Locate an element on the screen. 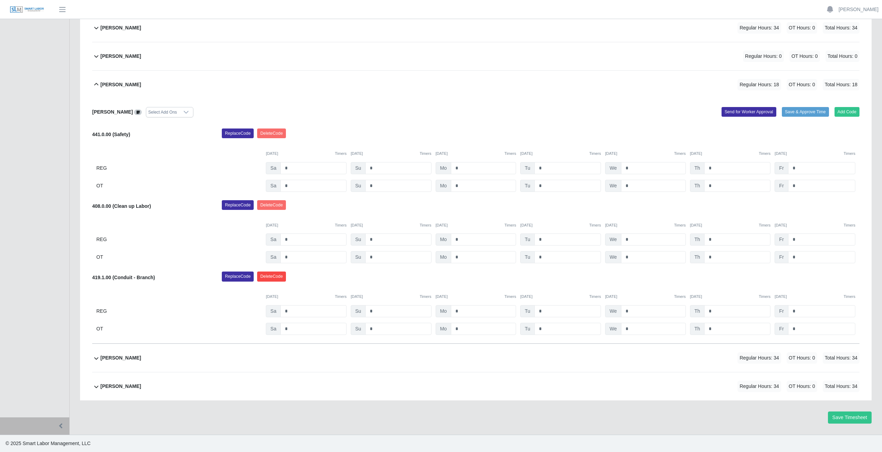  span: Regular Hours: 18 is located at coordinates (759, 85).